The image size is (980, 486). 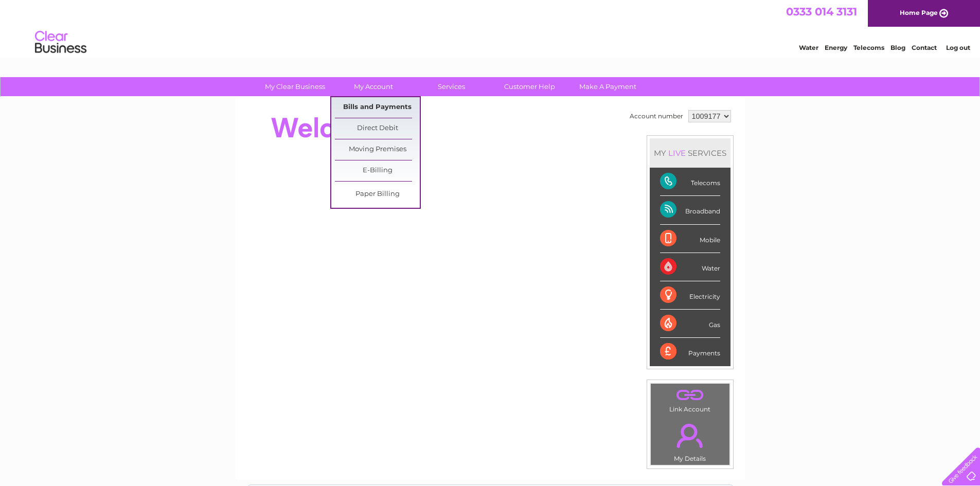 I want to click on a: Make A Payment, so click(x=607, y=86).